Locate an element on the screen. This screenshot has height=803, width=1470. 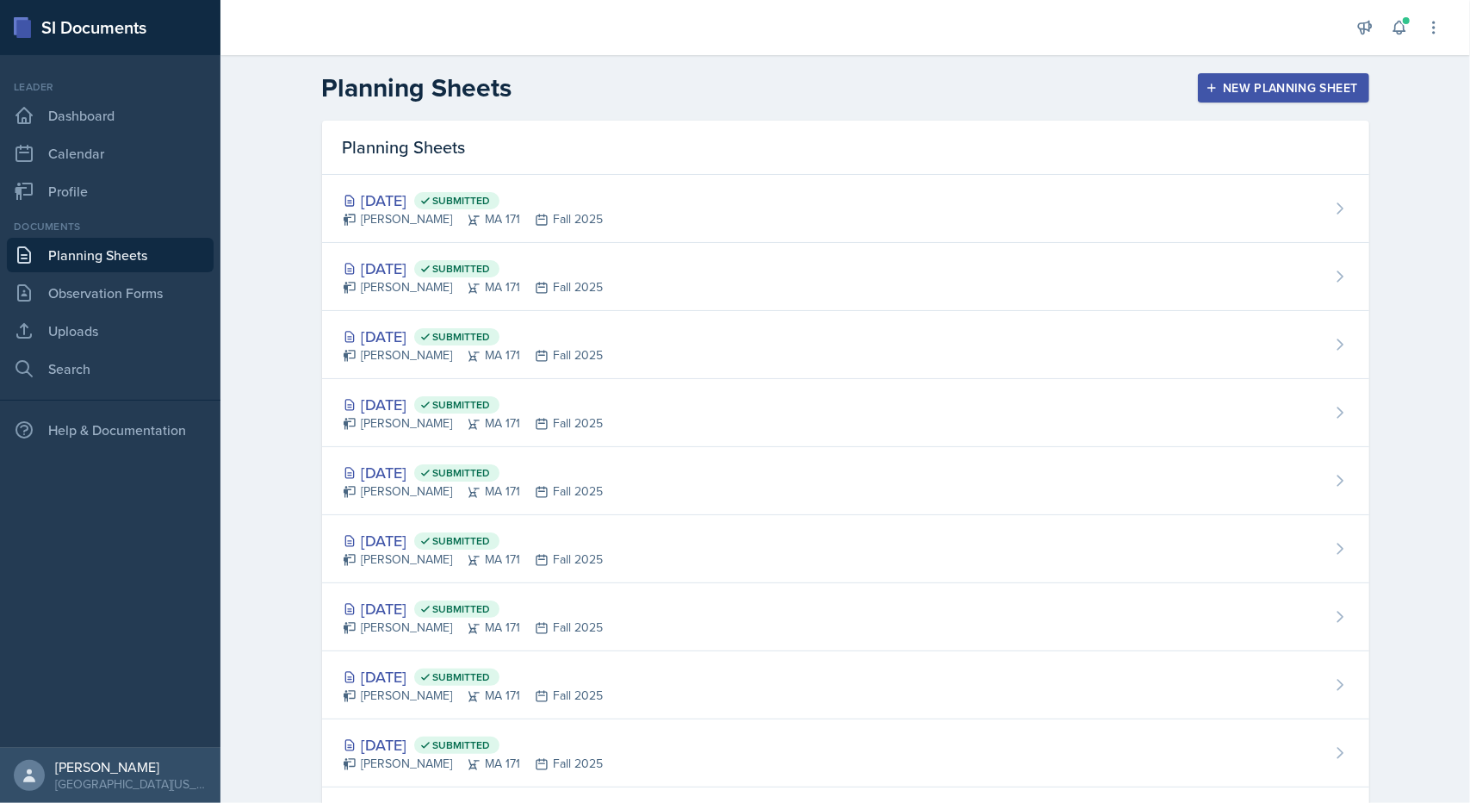
a: Uploads is located at coordinates (110, 331).